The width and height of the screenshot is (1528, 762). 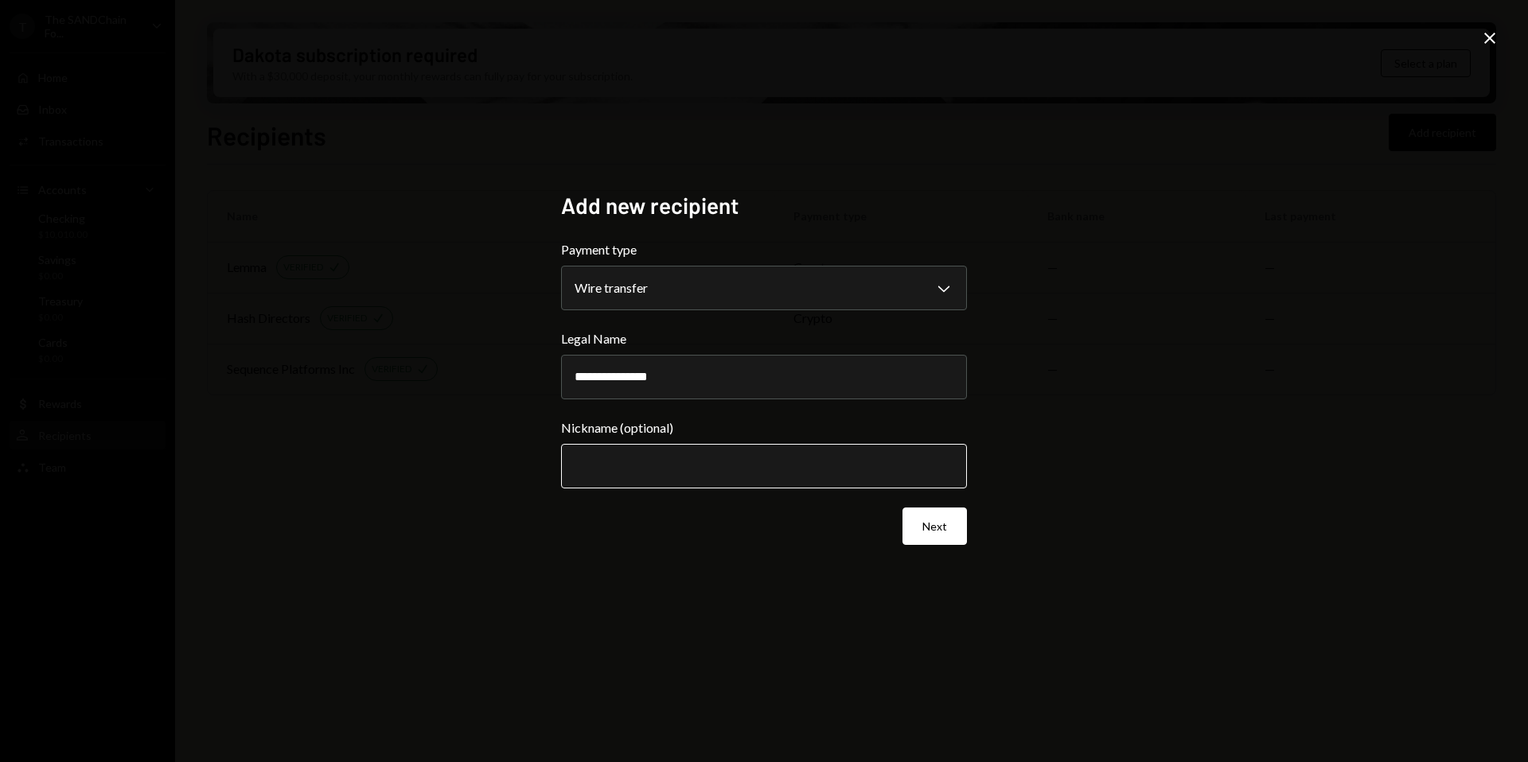 What do you see at coordinates (764, 339) in the screenshot?
I see `label: Legal Name` at bounding box center [764, 339].